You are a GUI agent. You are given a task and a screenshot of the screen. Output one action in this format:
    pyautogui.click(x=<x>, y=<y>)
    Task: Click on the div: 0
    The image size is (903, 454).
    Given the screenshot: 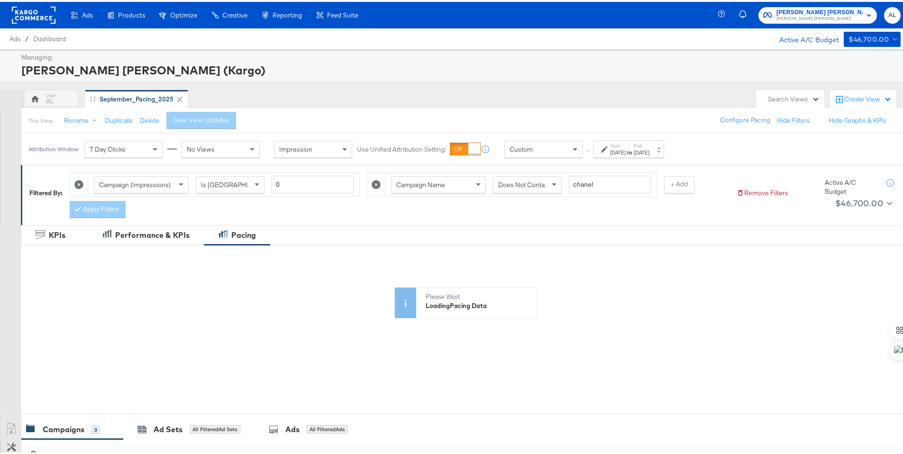 What is the action you would take?
    pyautogui.click(x=96, y=428)
    